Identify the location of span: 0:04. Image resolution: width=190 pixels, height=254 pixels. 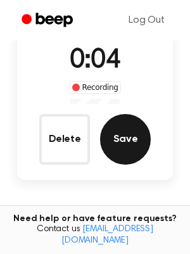
(95, 61).